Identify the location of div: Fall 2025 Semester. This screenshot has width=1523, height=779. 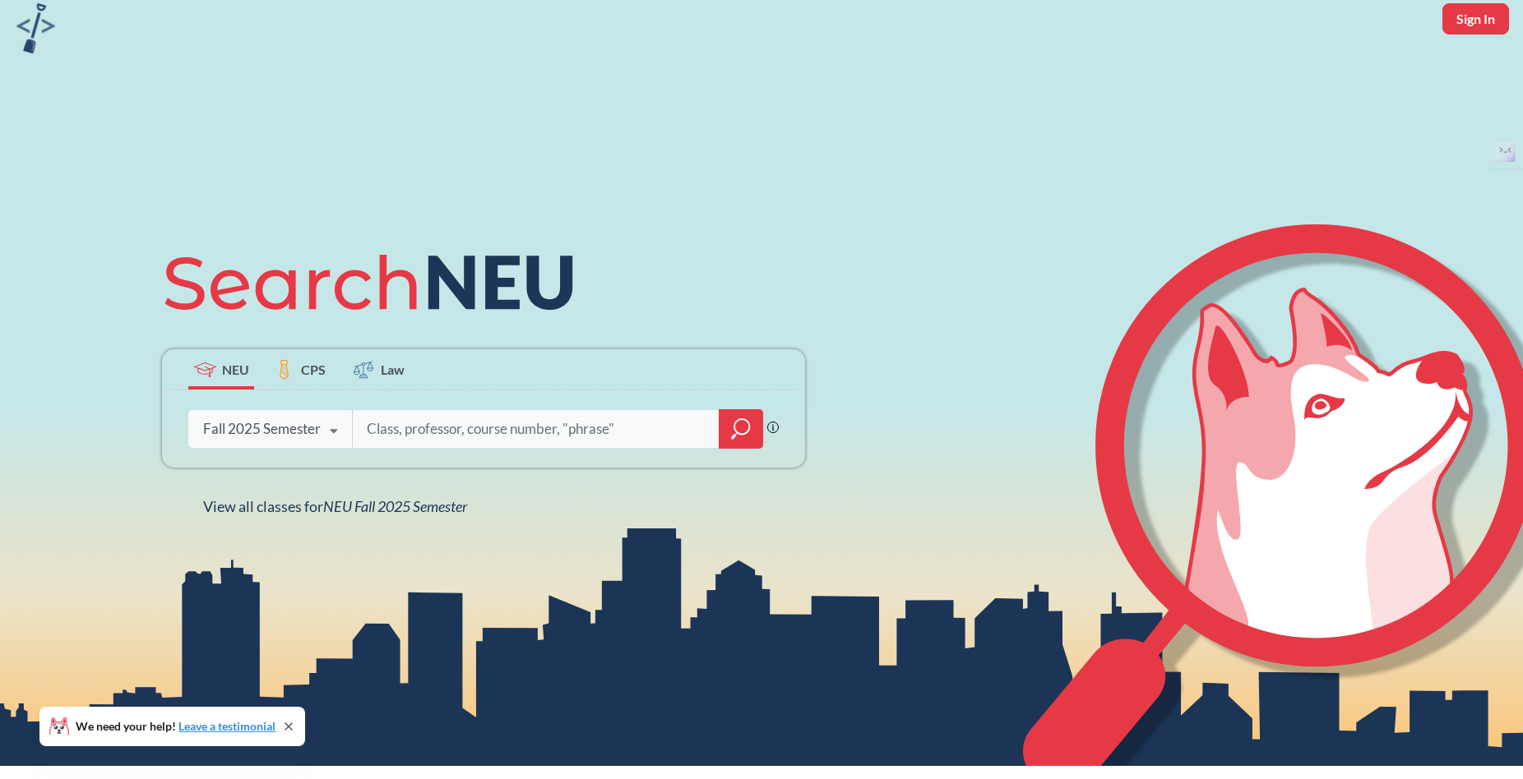
(261, 429).